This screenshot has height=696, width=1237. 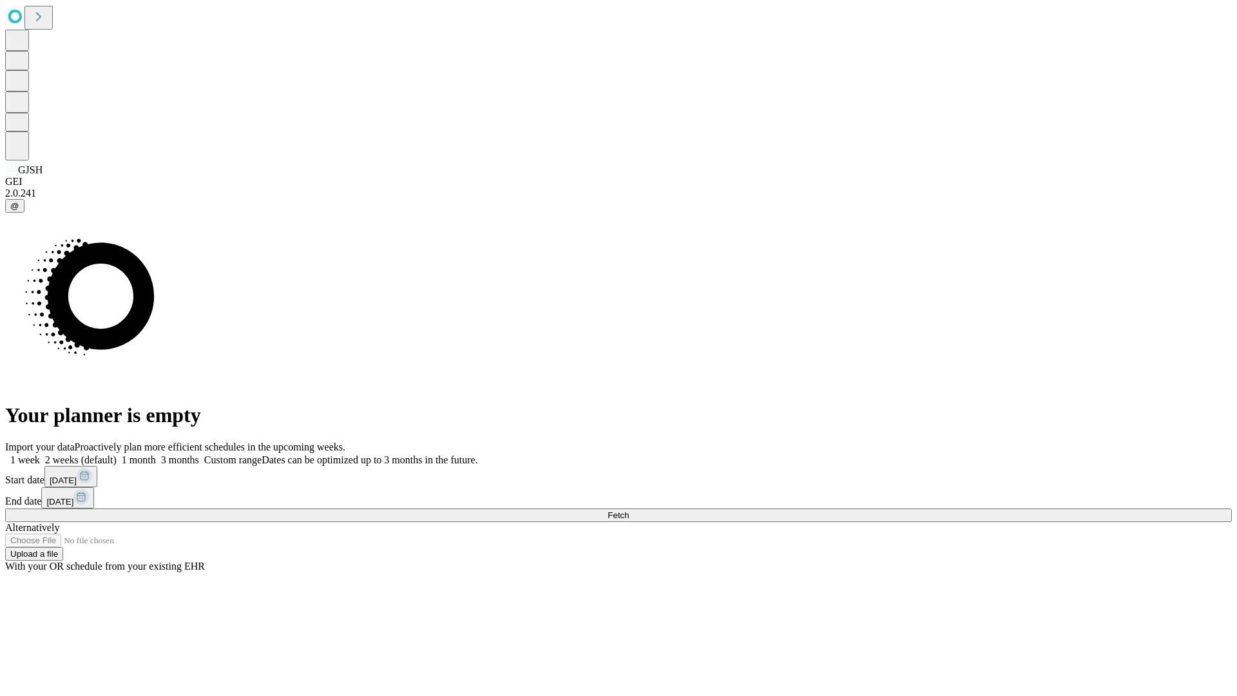 I want to click on span: 1 week, so click(x=25, y=459).